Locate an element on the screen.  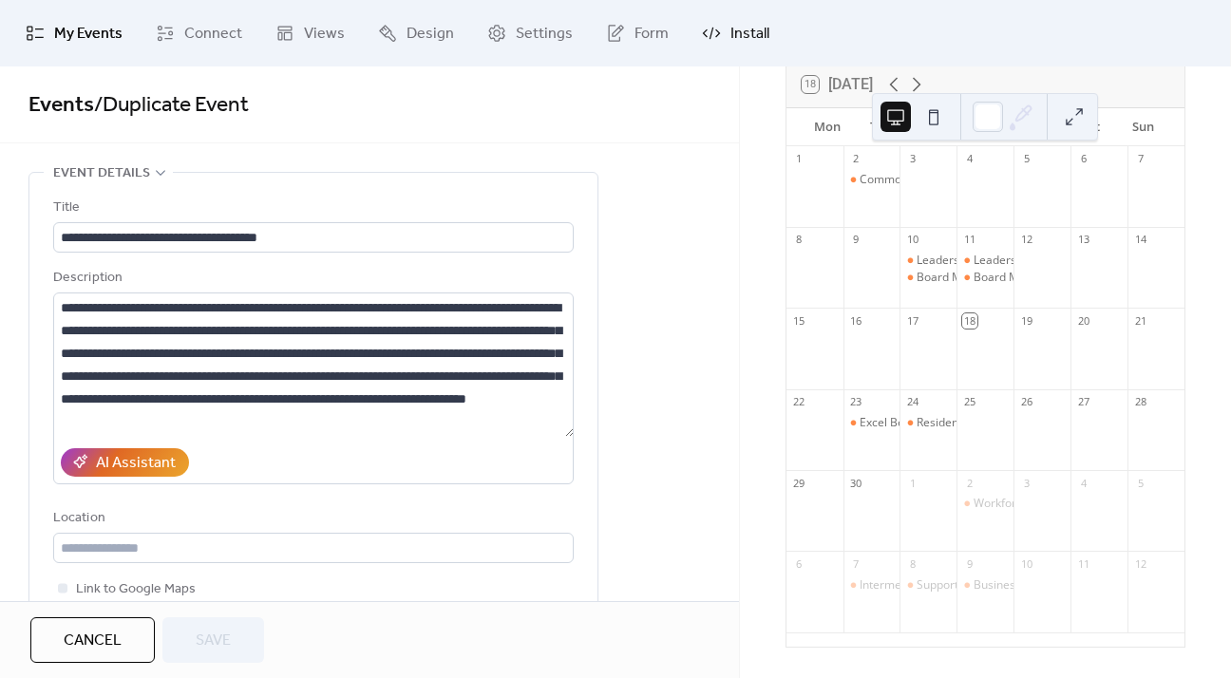
div: 27 is located at coordinates (1083, 402).